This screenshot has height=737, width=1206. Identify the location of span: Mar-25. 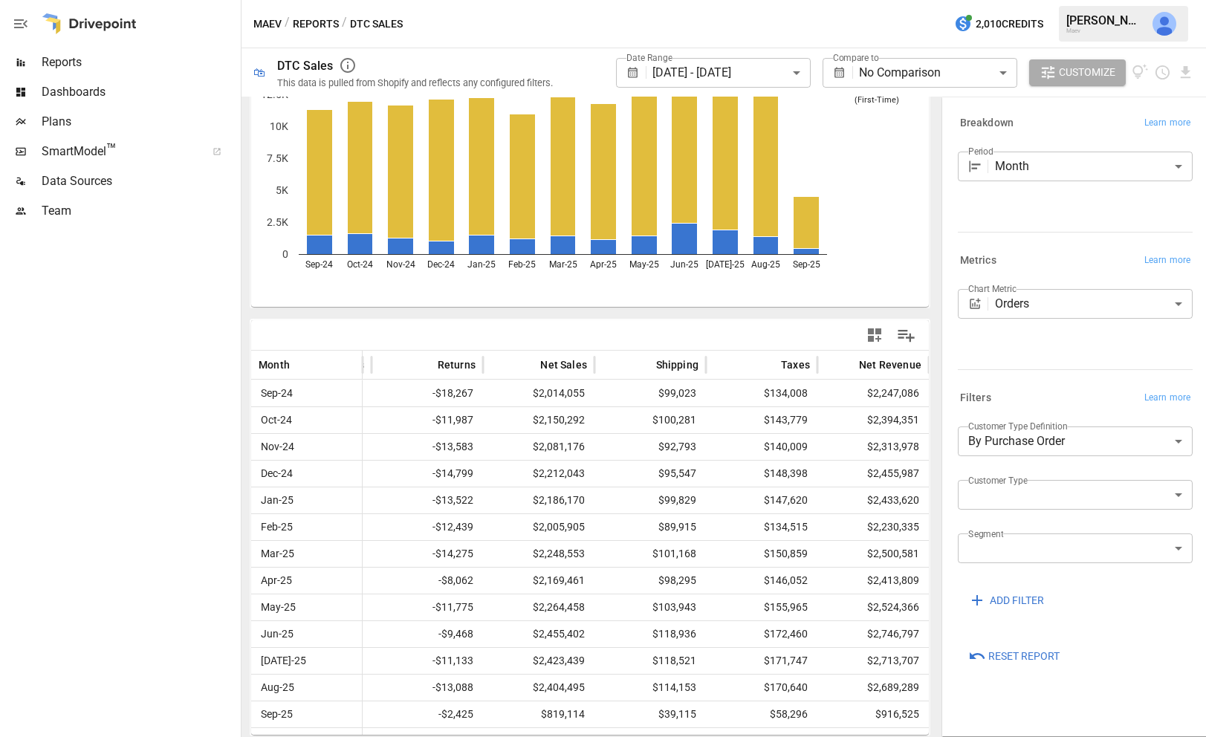
(277, 554).